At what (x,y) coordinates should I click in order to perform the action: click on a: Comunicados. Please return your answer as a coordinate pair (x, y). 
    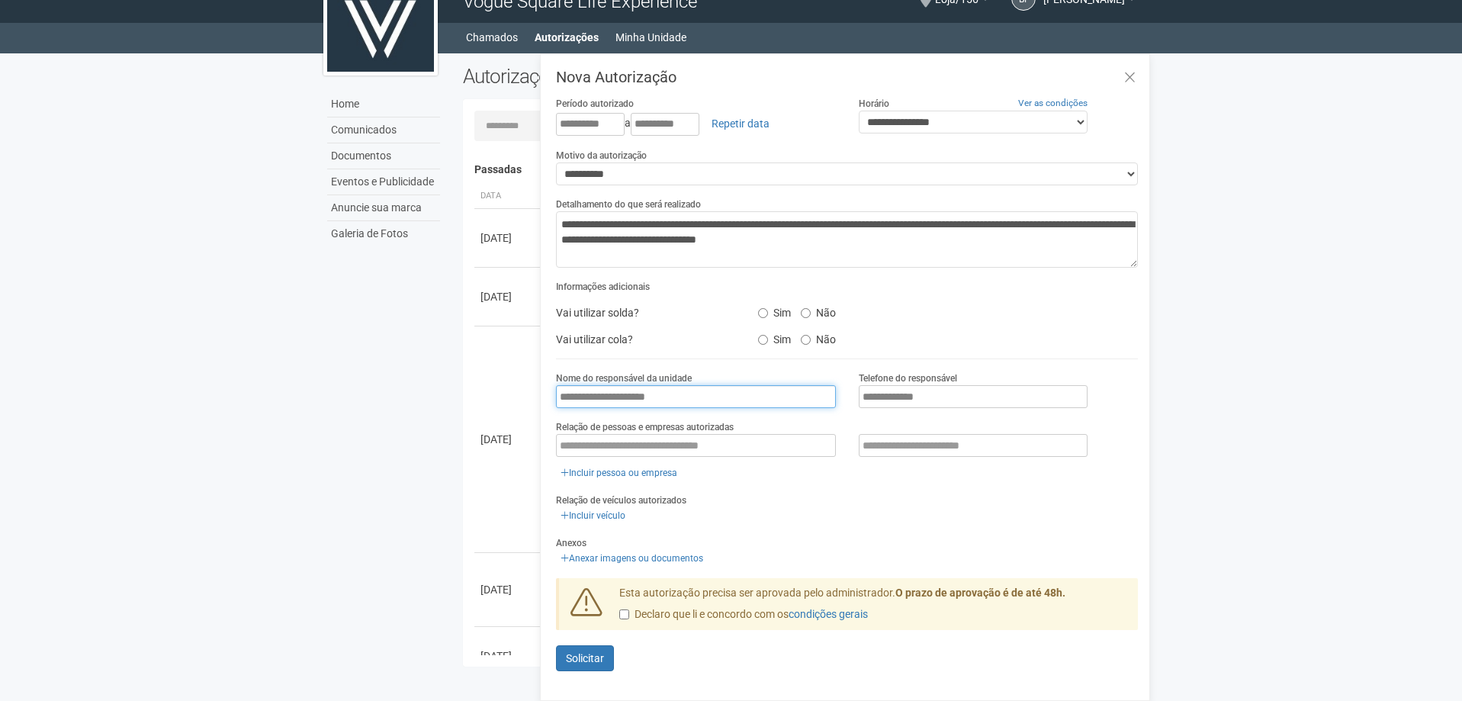
    Looking at the image, I should click on (384, 130).